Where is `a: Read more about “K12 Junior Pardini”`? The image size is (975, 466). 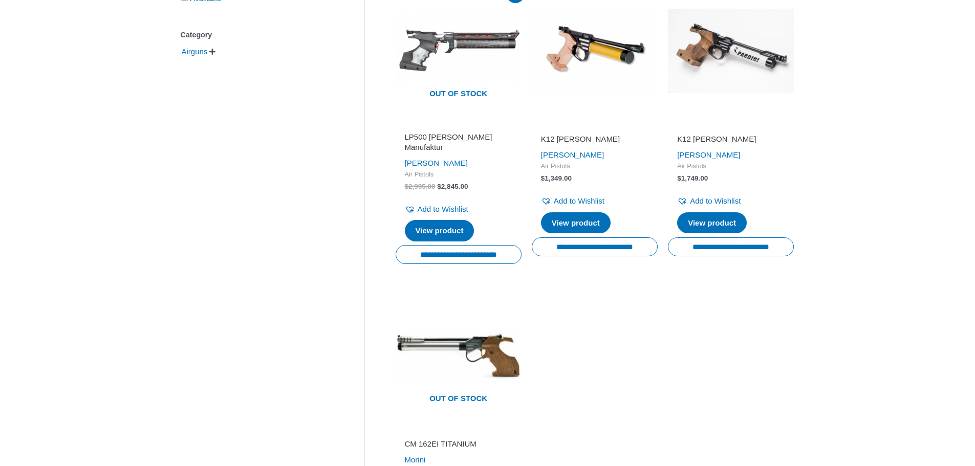 a: Read more about “K12 Junior Pardini” is located at coordinates (712, 223).